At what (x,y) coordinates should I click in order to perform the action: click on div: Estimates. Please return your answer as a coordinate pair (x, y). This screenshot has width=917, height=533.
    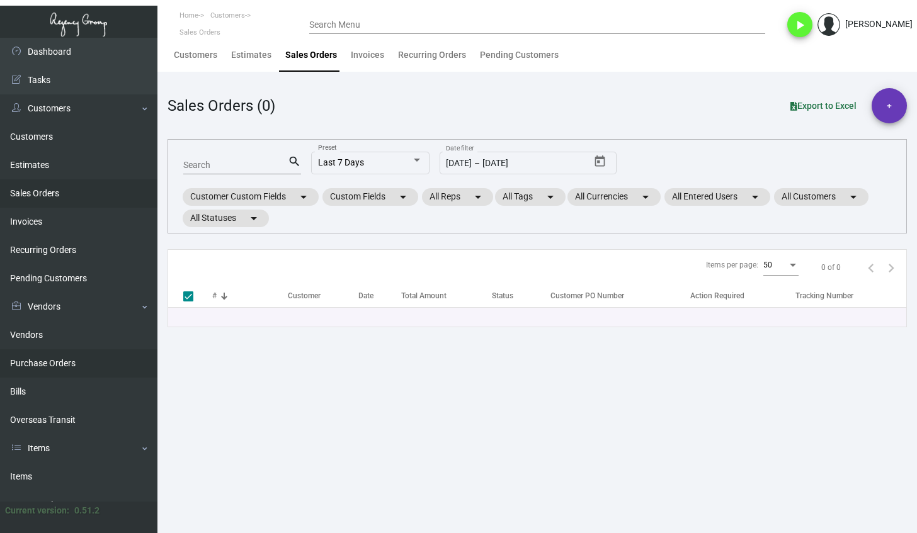
    Looking at the image, I should click on (251, 55).